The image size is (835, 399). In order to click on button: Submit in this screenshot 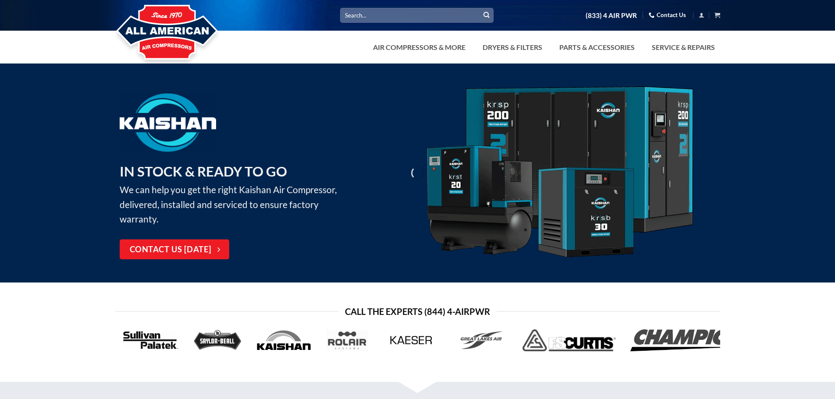, I will do `click(486, 15)`.